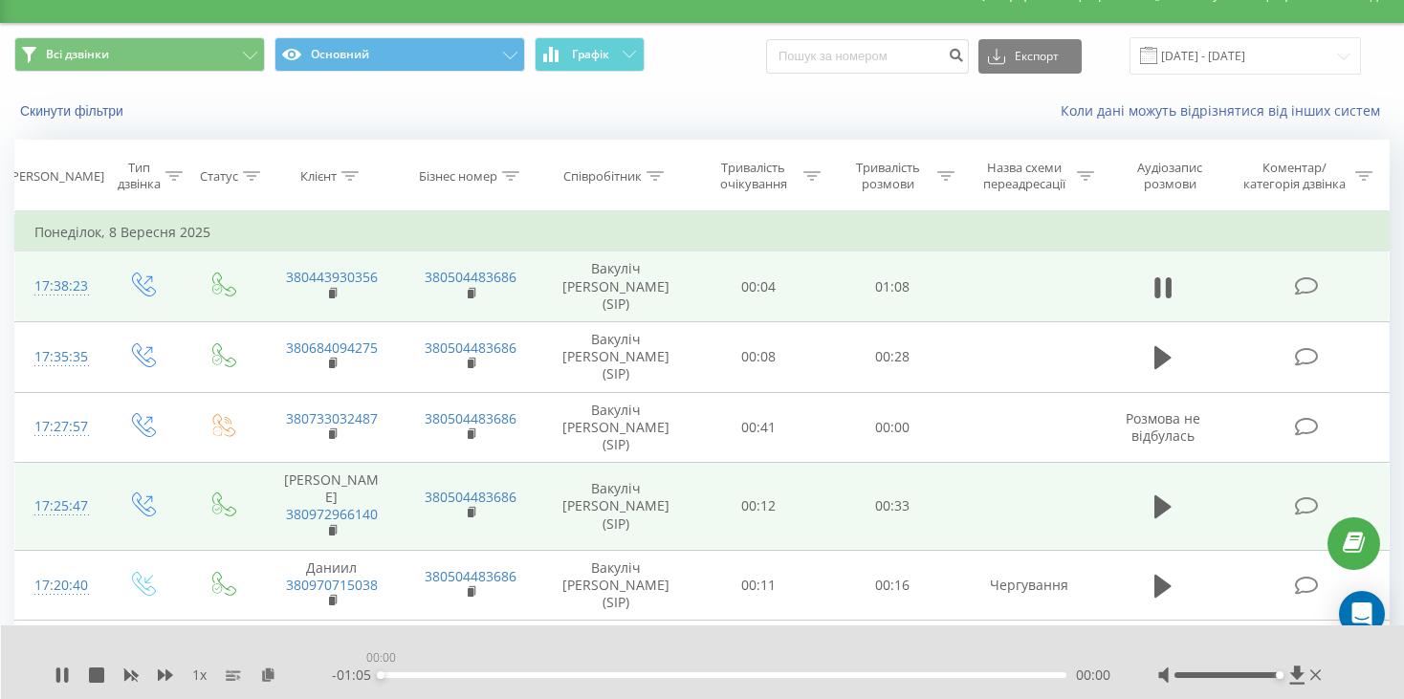 This screenshot has height=699, width=1404. Describe the element at coordinates (1029, 585) in the screenshot. I see `td: Чергування` at that location.